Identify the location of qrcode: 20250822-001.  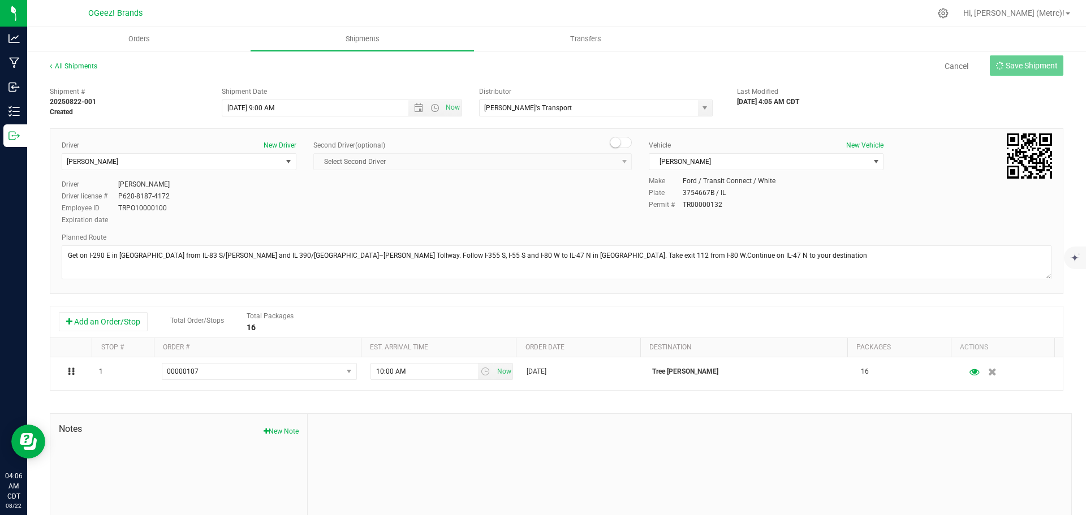
(1030, 156).